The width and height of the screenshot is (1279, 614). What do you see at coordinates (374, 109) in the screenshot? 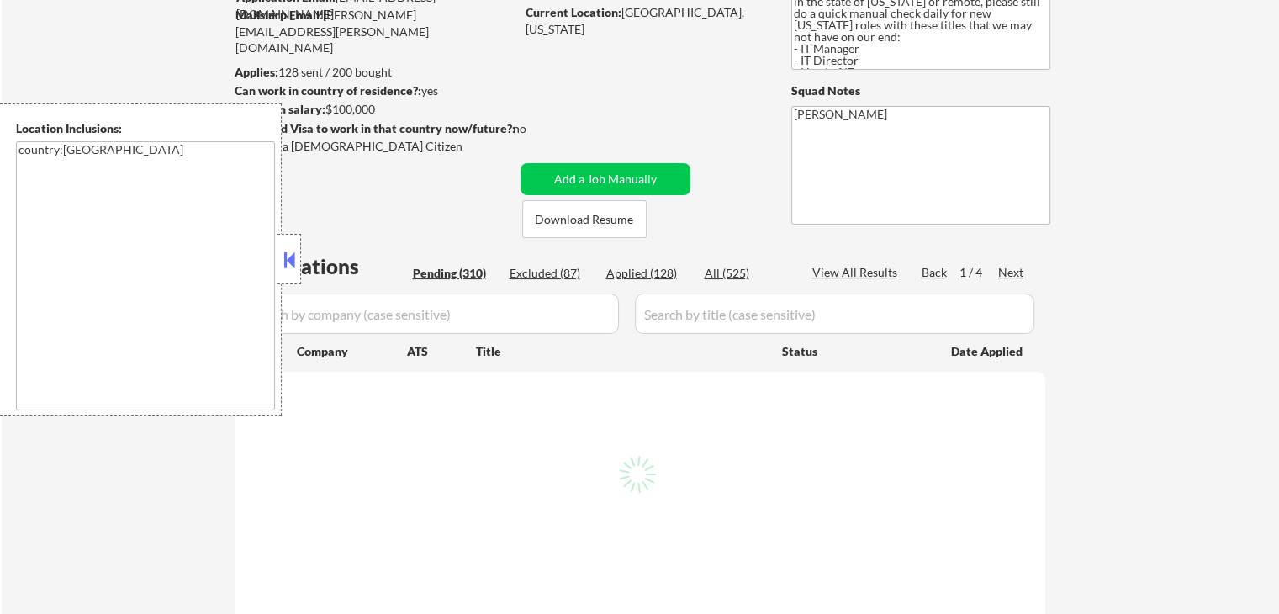
I see `div: $100,000` at bounding box center [374, 109].